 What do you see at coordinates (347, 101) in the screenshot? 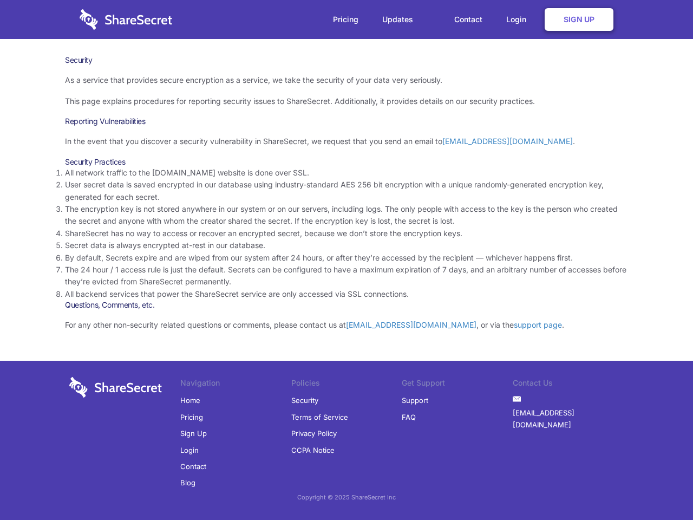
I see `p: This page explains procedures for reporting security issues to ShareSecret. Additionally, it prov...` at bounding box center [347, 101].